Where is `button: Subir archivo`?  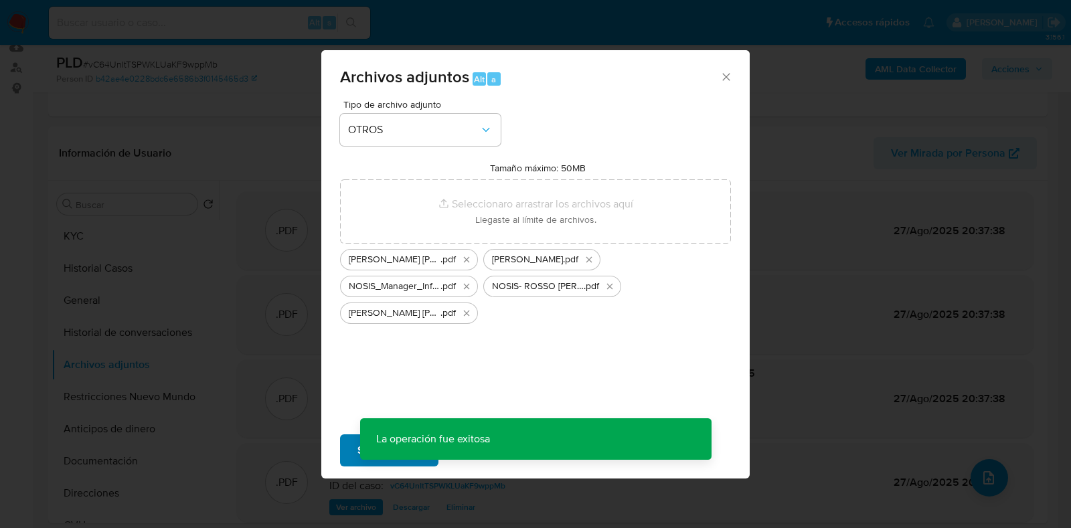
button: Subir archivo is located at coordinates (389, 450).